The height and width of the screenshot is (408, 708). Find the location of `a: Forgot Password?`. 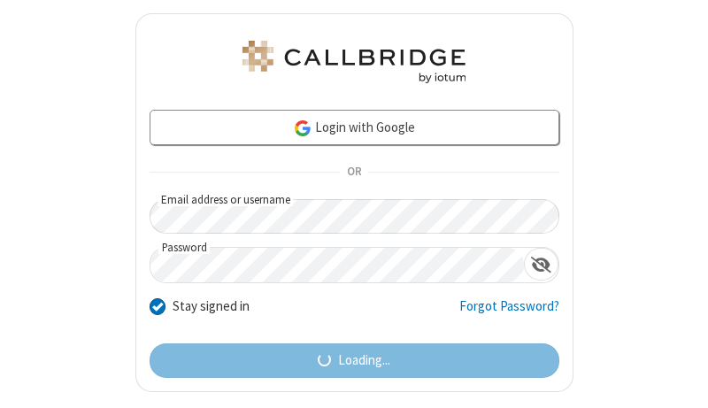

a: Forgot Password? is located at coordinates (509, 313).